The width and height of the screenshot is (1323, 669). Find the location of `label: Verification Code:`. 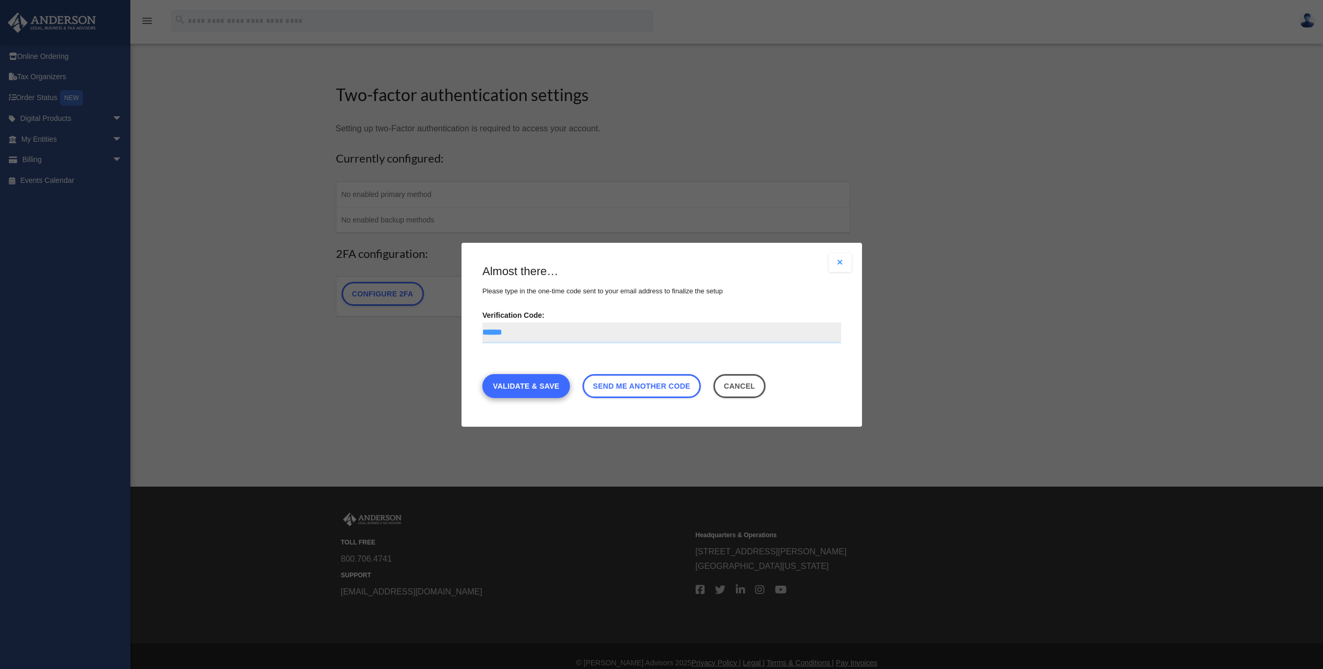

label: Verification Code: is located at coordinates (662, 325).